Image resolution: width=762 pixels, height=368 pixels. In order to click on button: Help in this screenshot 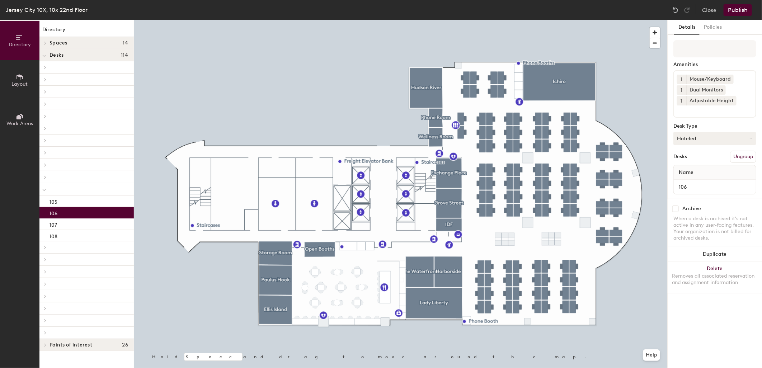, I will do `click(652, 355)`.